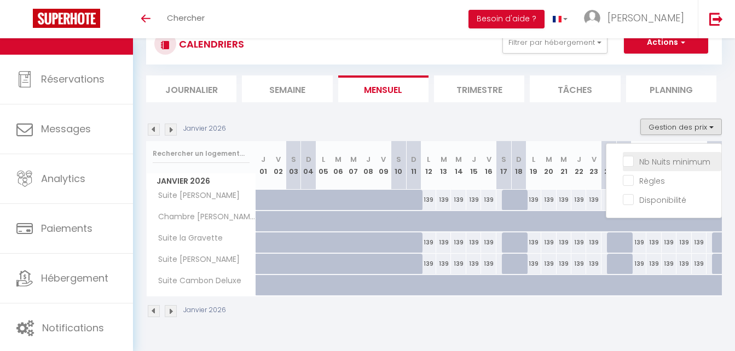 This screenshot has height=351, width=735. I want to click on button: Besoin d'aide ?, so click(506, 19).